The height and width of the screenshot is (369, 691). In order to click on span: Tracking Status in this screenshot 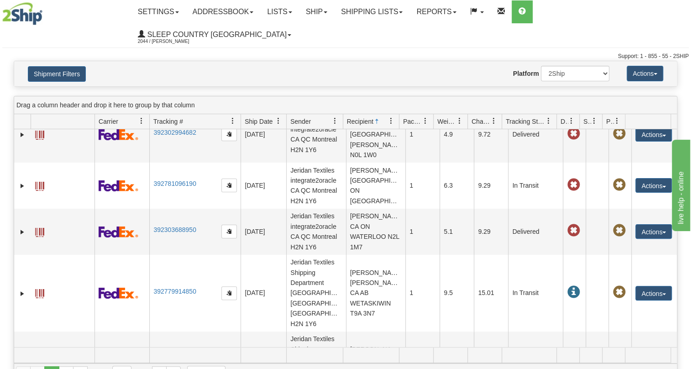, I will do `click(525, 121)`.